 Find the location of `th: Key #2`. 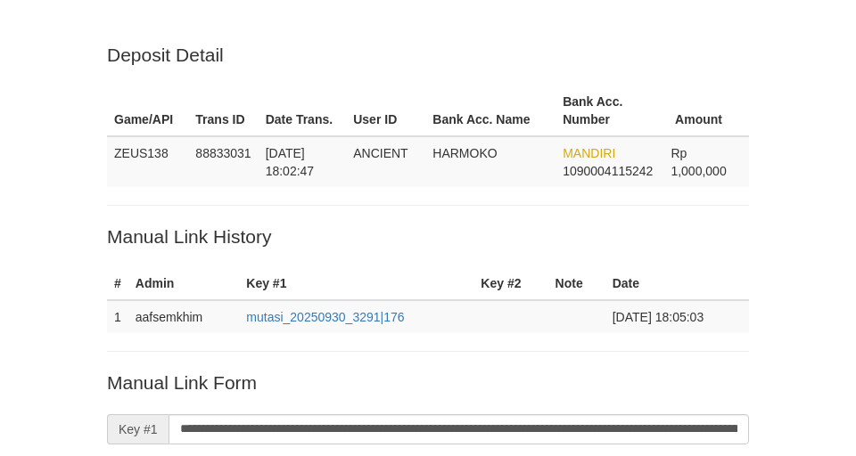

th: Key #2 is located at coordinates (510, 283).